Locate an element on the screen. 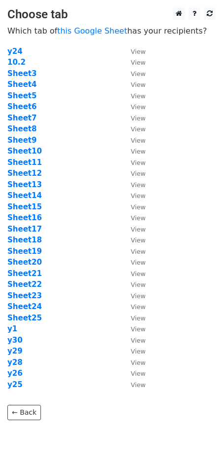  a: y25 is located at coordinates (15, 385).